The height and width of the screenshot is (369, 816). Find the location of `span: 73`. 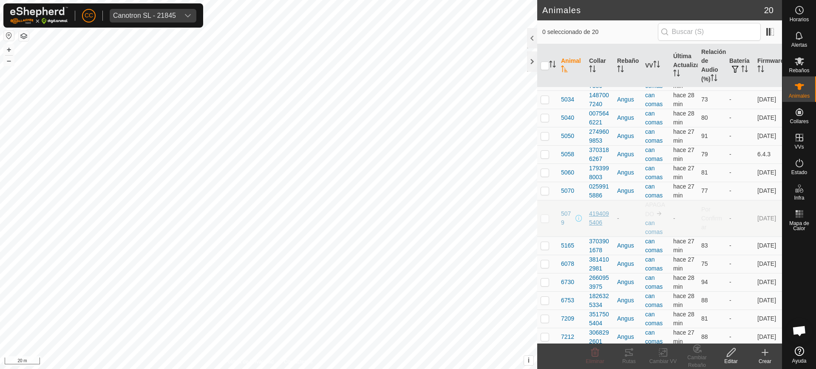

span: 73 is located at coordinates (705, 99).